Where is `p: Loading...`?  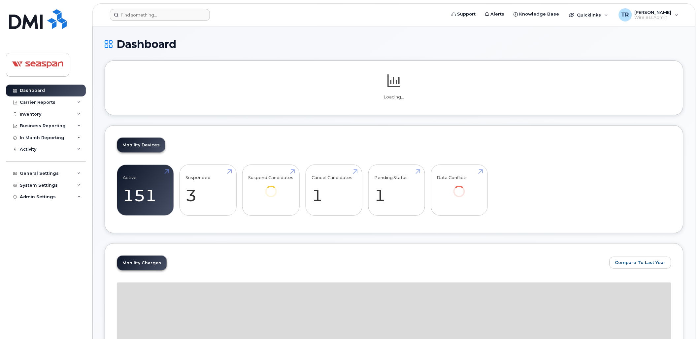
p: Loading... is located at coordinates (394, 97).